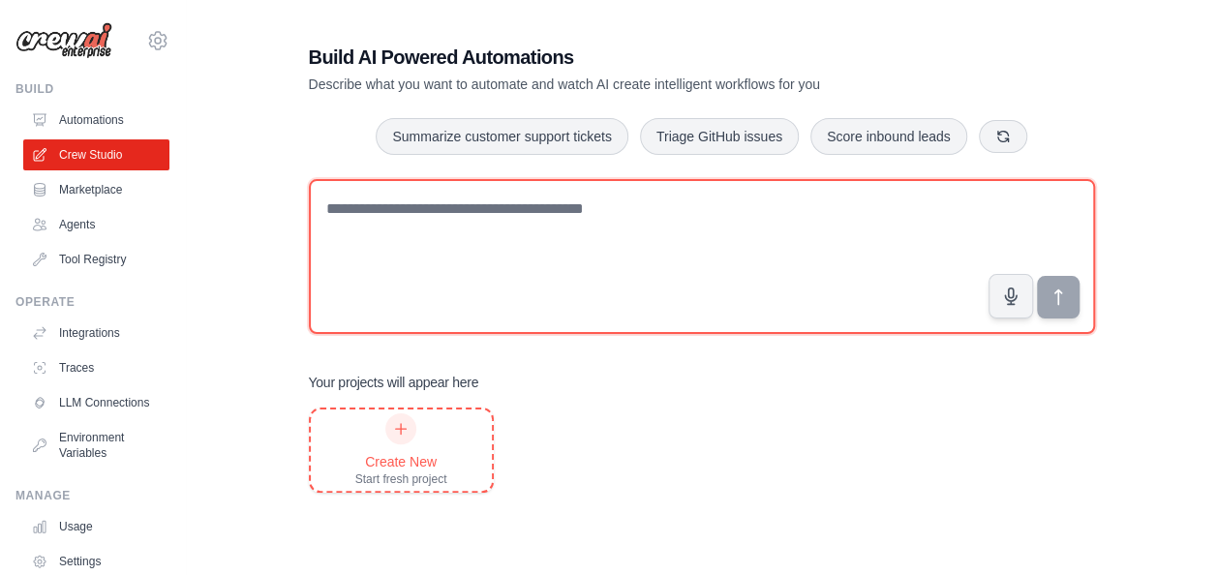  Describe the element at coordinates (96, 445) in the screenshot. I see `a: Environment Variables` at that location.